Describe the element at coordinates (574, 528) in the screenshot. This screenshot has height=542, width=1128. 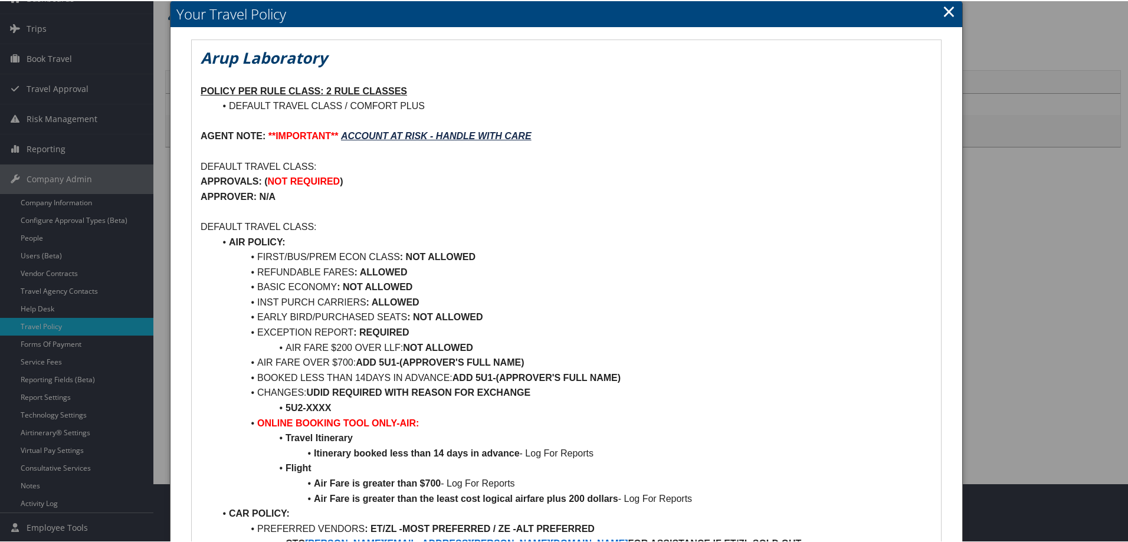
I see `li: PREFERRED VENDORS` at that location.